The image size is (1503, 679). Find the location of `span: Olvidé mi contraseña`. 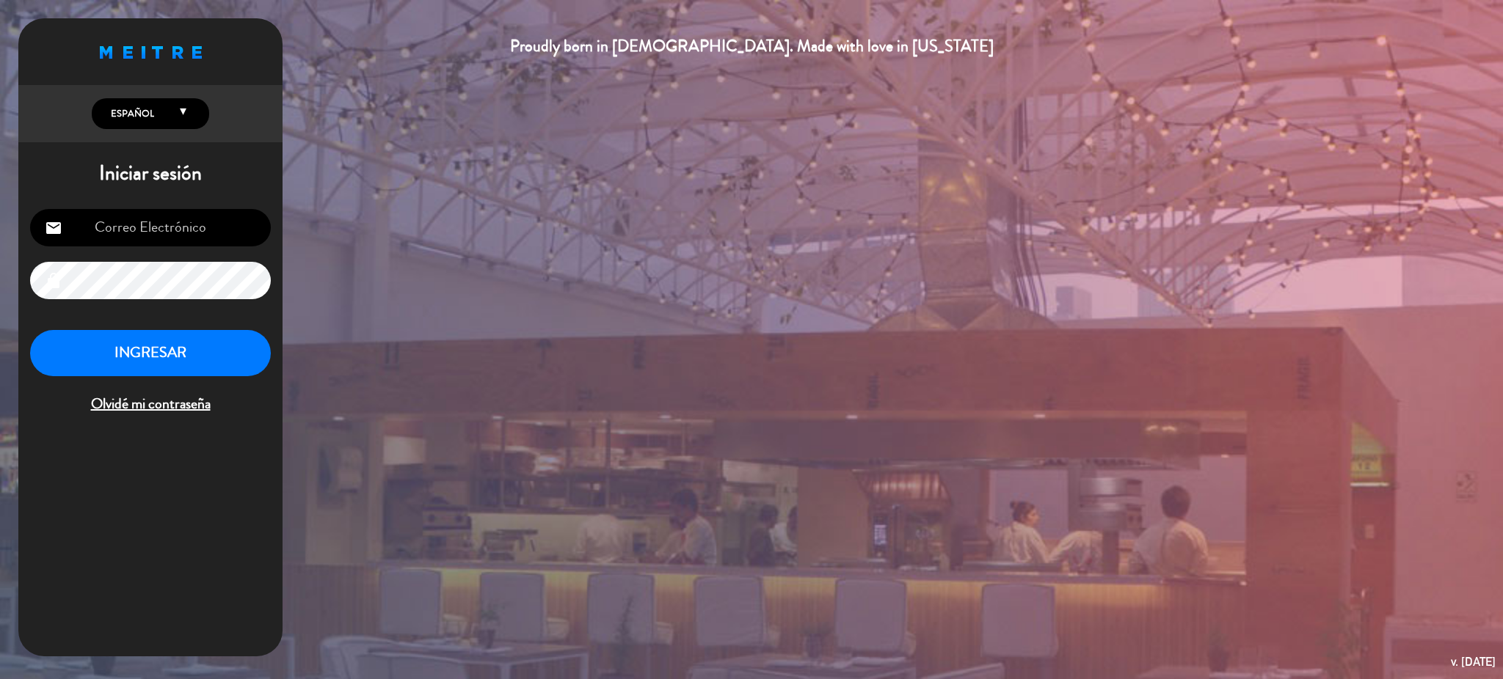

span: Olvidé mi contraseña is located at coordinates (150, 404).